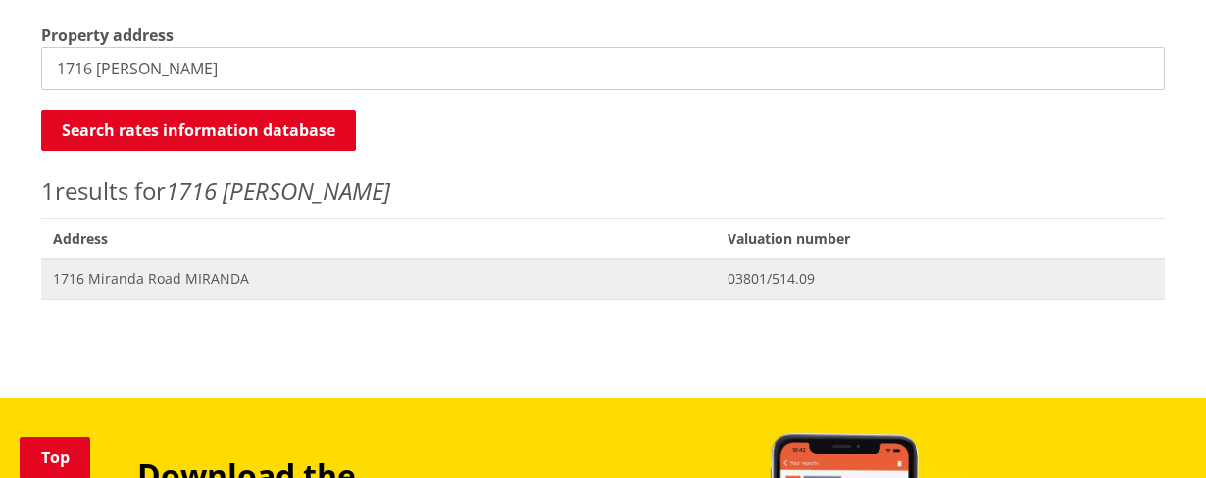  I want to click on span: Address, so click(378, 238).